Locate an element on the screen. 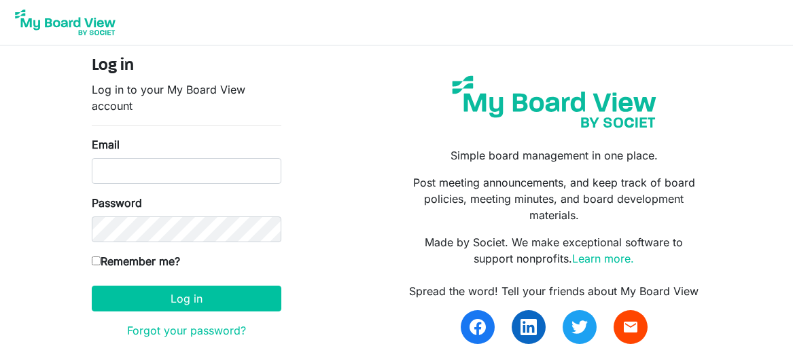 The width and height of the screenshot is (793, 344). a: email is located at coordinates (630, 327).